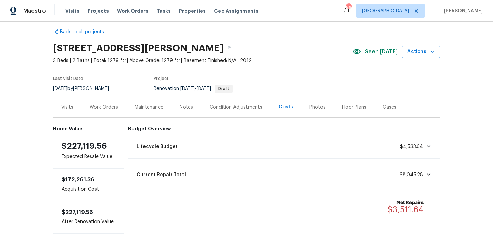  I want to click on div: 56, so click(349, 8).